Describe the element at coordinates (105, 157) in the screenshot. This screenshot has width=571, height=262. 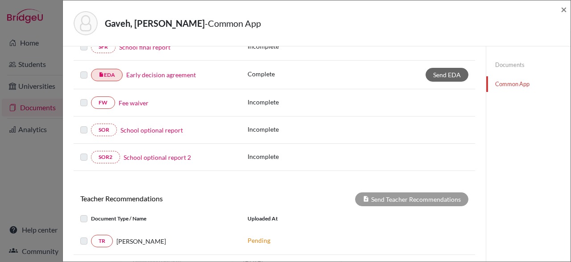
I see `a: SOR2` at that location.